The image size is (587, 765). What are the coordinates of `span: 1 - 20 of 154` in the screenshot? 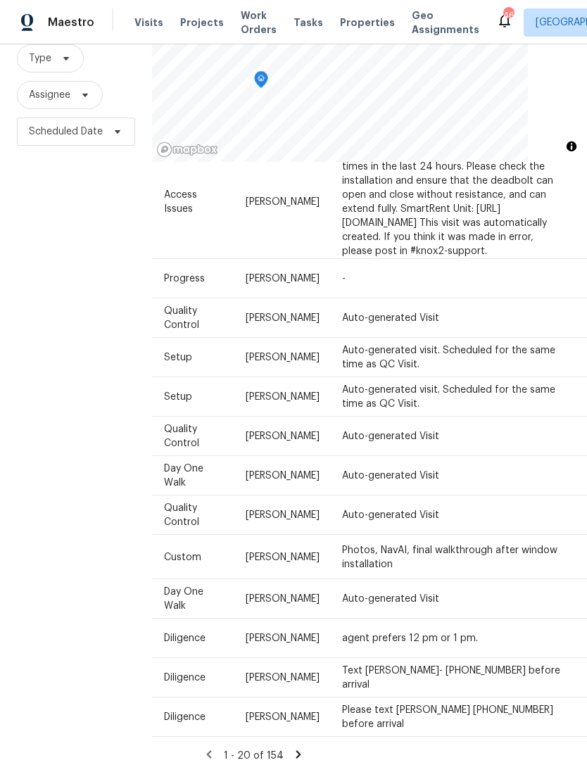 It's located at (253, 756).